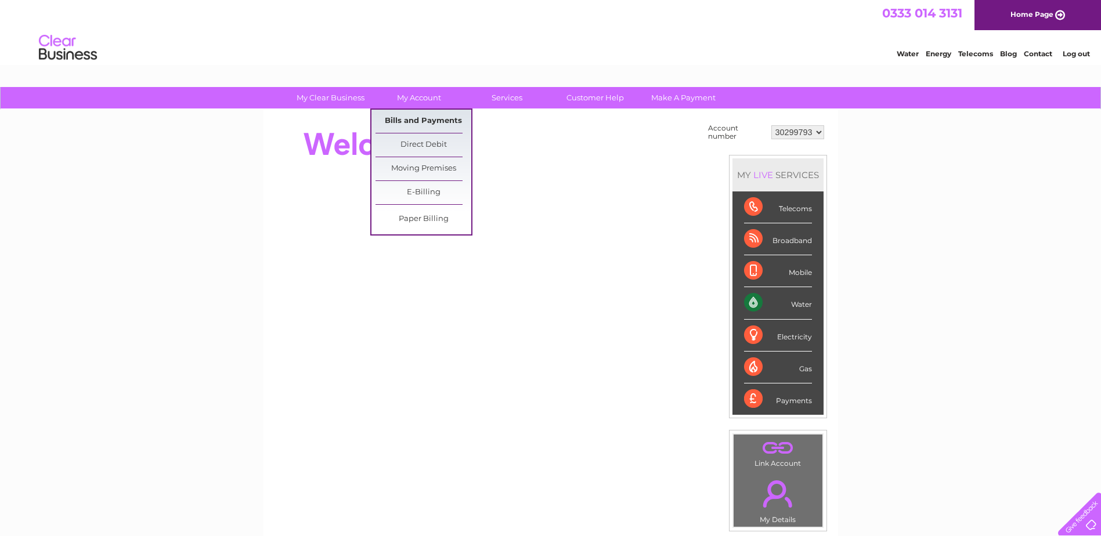 This screenshot has height=536, width=1101. What do you see at coordinates (1038, 53) in the screenshot?
I see `a: Contact` at bounding box center [1038, 53].